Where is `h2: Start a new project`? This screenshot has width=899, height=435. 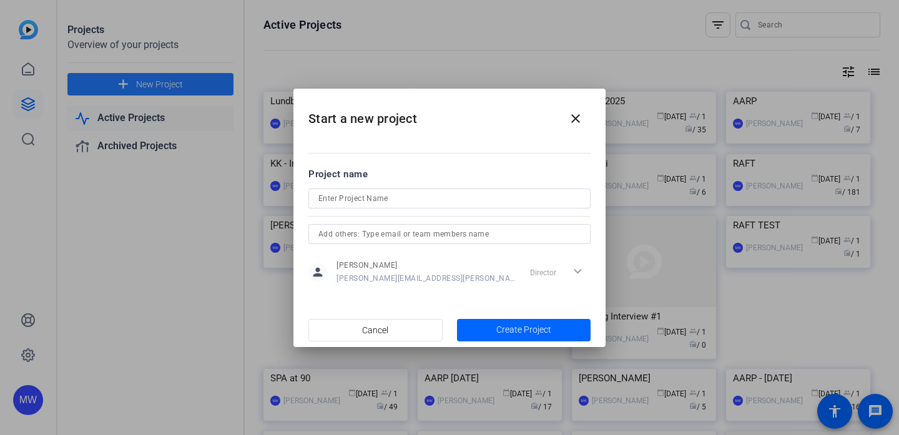
h2: Start a new project is located at coordinates (450, 114).